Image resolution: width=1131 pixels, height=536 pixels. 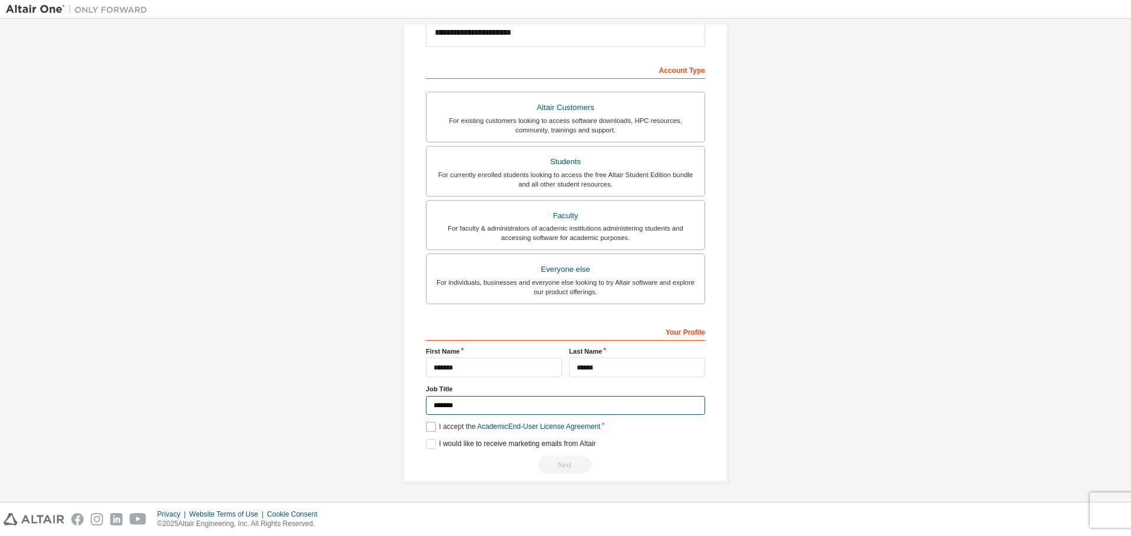 I want to click on div: Altair Customers, so click(x=565, y=108).